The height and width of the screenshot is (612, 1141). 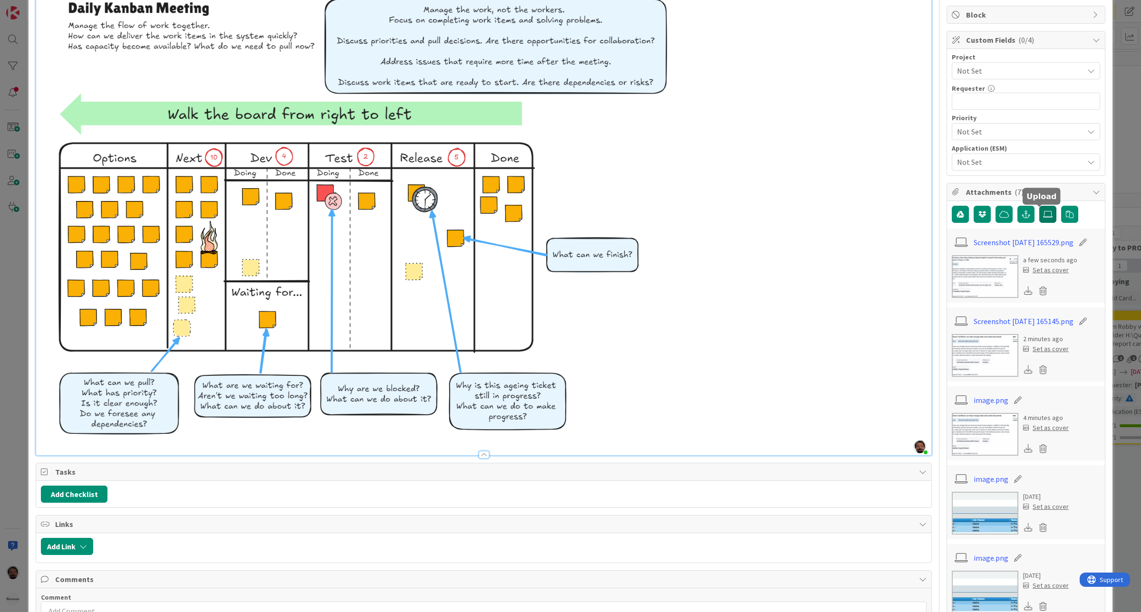 I want to click on img: OnCl7LGpK6aSgKCc2ZdSmTqaINaX6qd1.png, so click(x=920, y=447).